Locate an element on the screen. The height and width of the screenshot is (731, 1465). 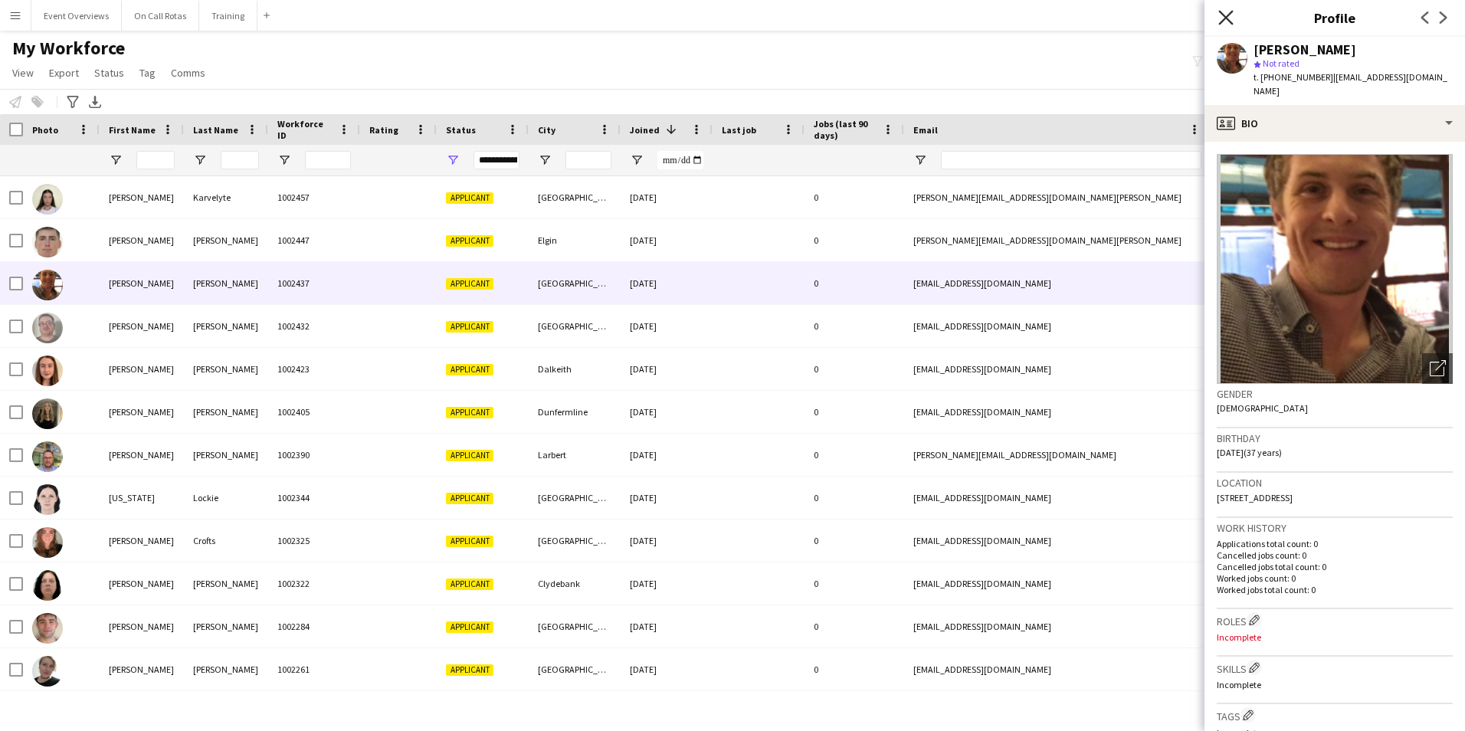
h3: Location is located at coordinates (1335, 483).